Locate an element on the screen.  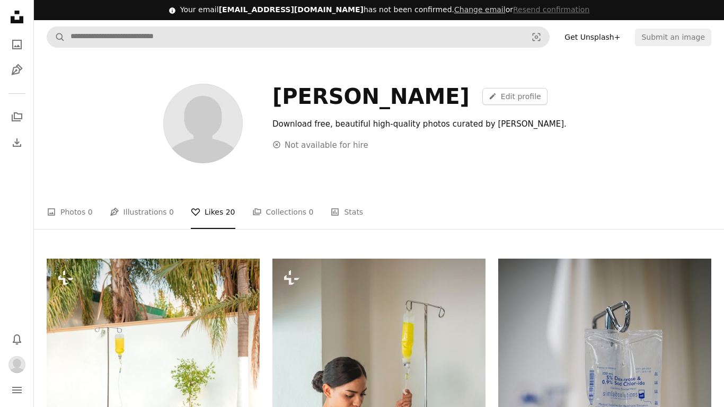
button: Menu is located at coordinates (17, 390).